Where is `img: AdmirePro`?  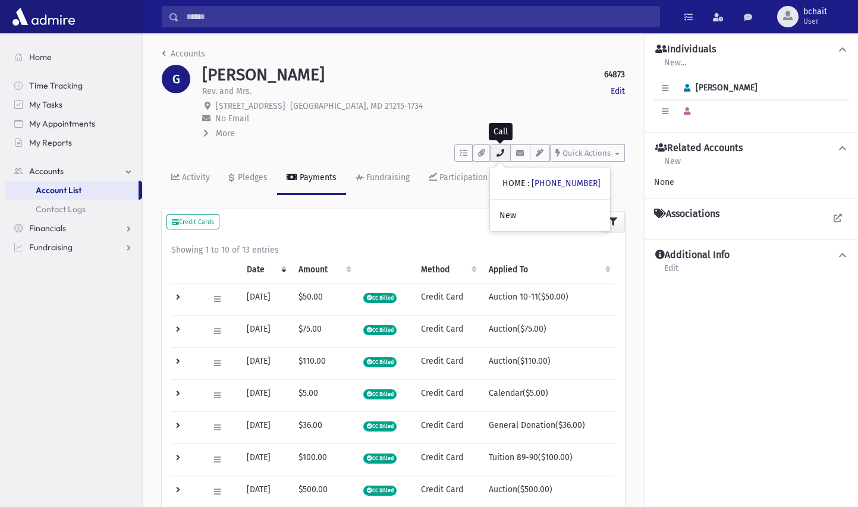
img: AdmirePro is located at coordinates (43, 17).